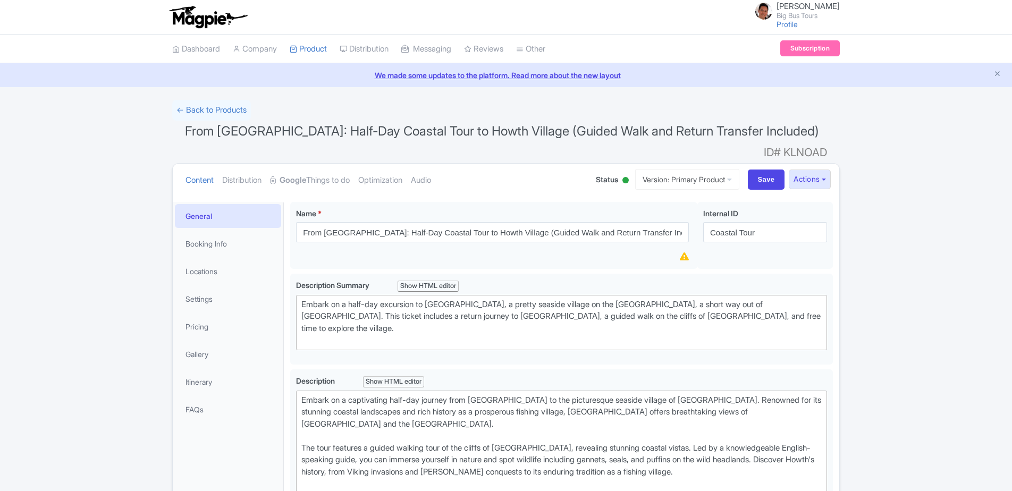 The height and width of the screenshot is (491, 1012). I want to click on button: Close announcement, so click(997, 74).